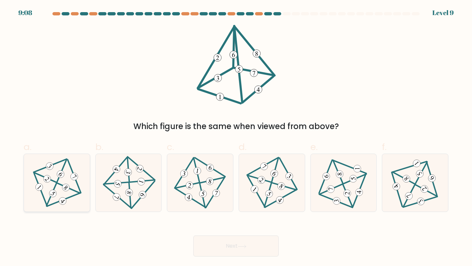 The width and height of the screenshot is (472, 266). What do you see at coordinates (236, 246) in the screenshot?
I see `button: Next` at bounding box center [236, 246].